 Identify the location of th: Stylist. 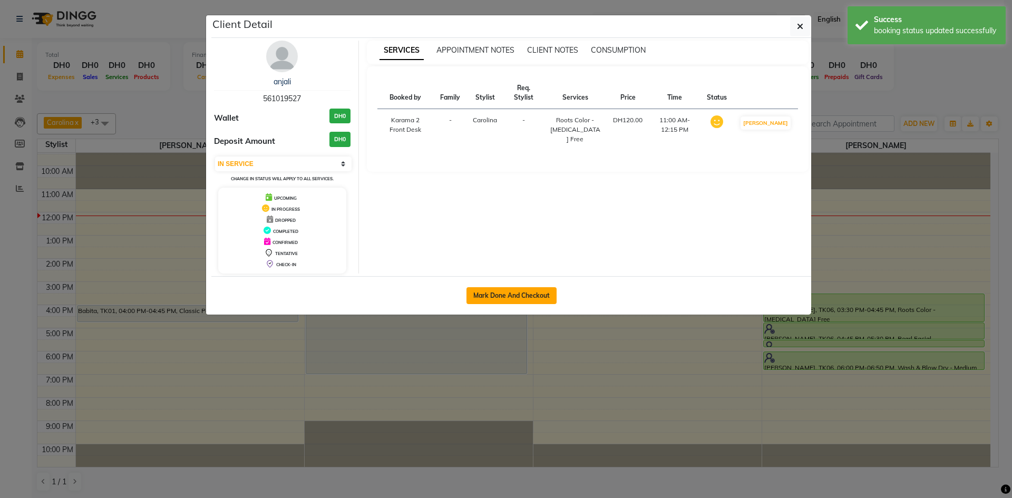
(485, 93).